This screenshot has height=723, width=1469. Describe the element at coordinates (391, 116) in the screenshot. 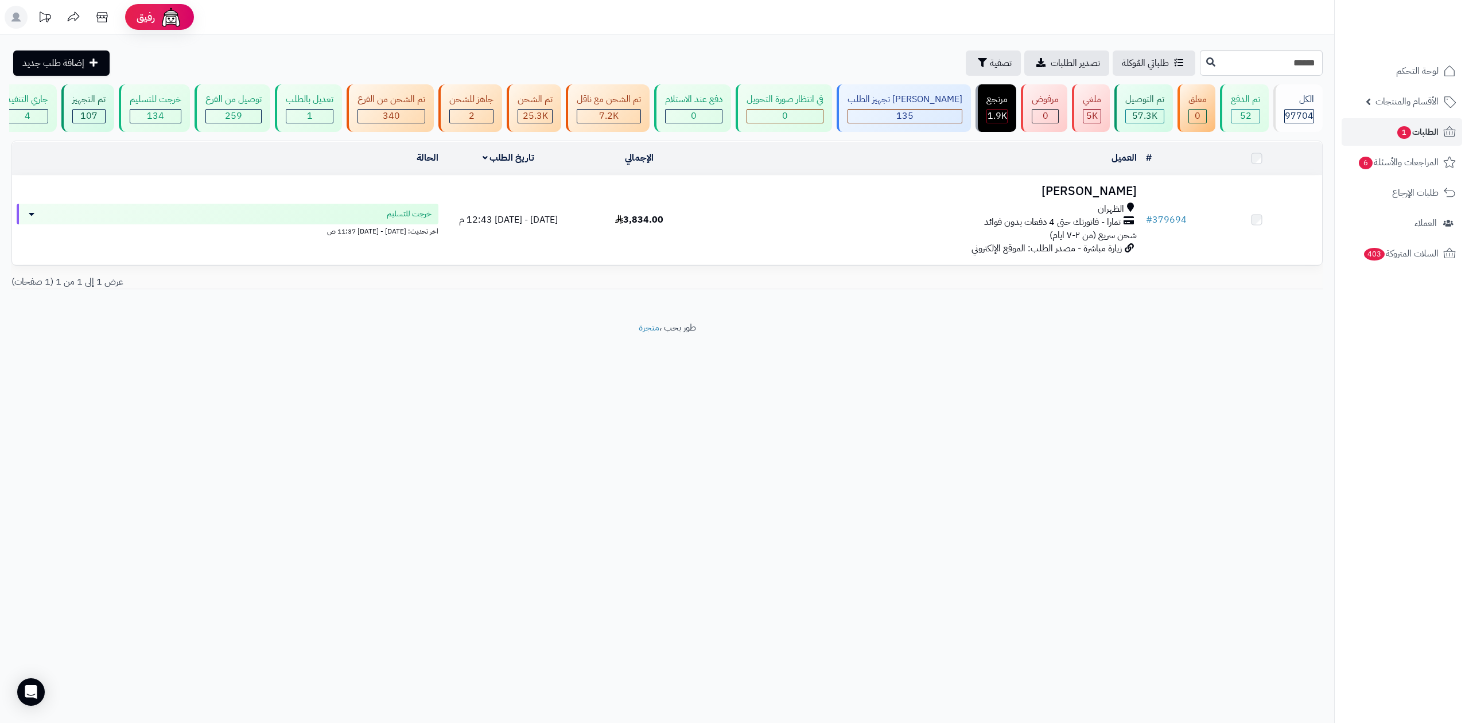

I see `div: 340` at that location.